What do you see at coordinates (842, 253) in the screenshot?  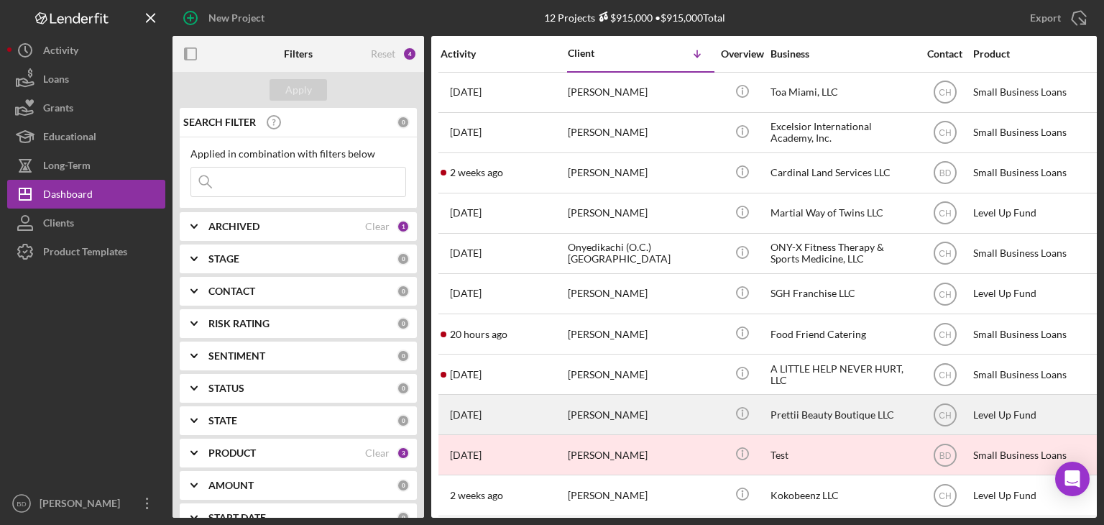 I see `div: ONY-X Fitness Therapy & Sports Medicine, LLC` at bounding box center [842, 253].